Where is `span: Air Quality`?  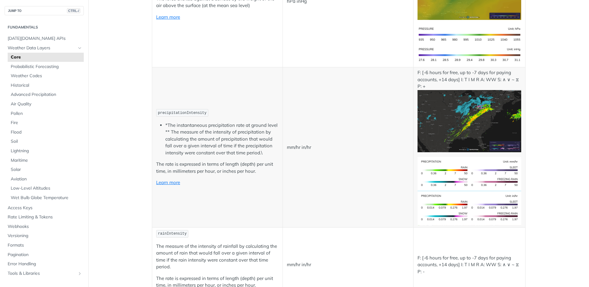 span: Air Quality is located at coordinates (46, 104).